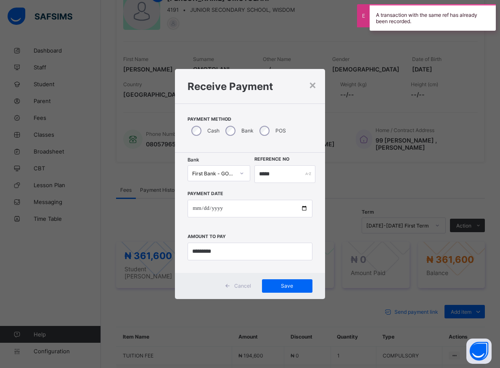 The height and width of the screenshot is (368, 500). I want to click on span: Payment Method, so click(250, 119).